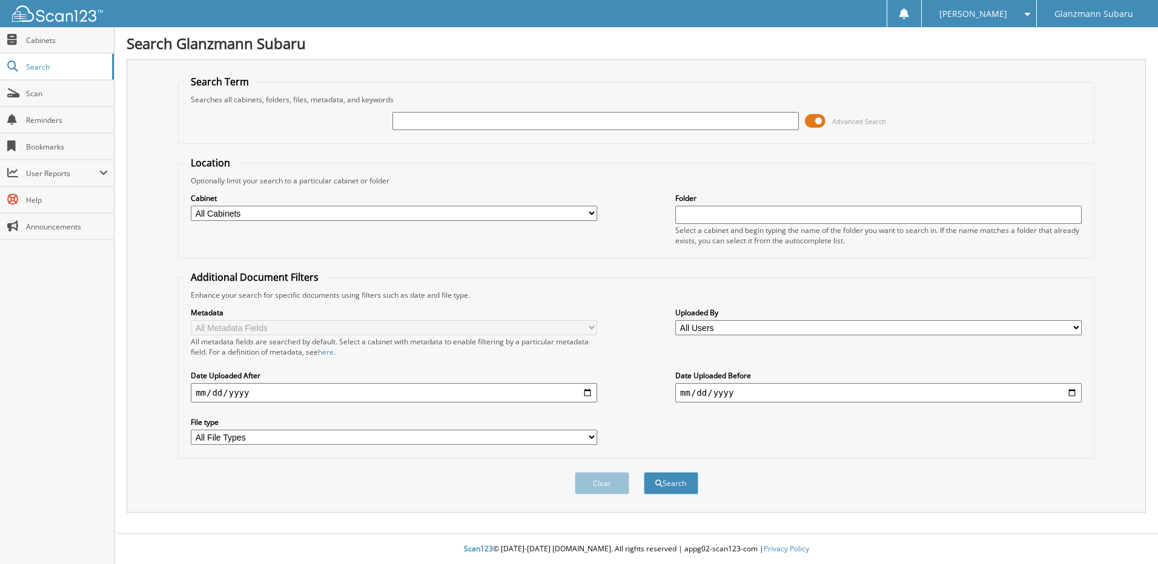  What do you see at coordinates (394, 312) in the screenshot?
I see `label: Metadata` at bounding box center [394, 312].